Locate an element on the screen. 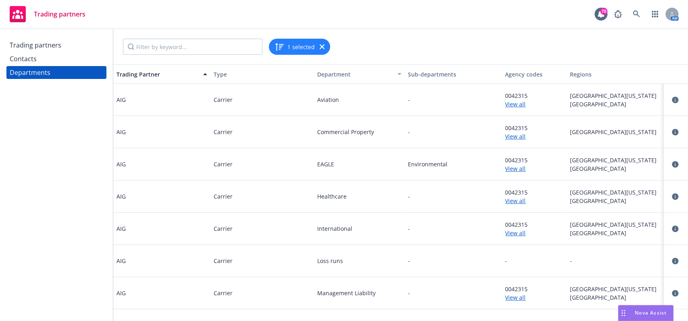 This screenshot has width=688, height=321. div: Trading partners is located at coordinates (35, 45).